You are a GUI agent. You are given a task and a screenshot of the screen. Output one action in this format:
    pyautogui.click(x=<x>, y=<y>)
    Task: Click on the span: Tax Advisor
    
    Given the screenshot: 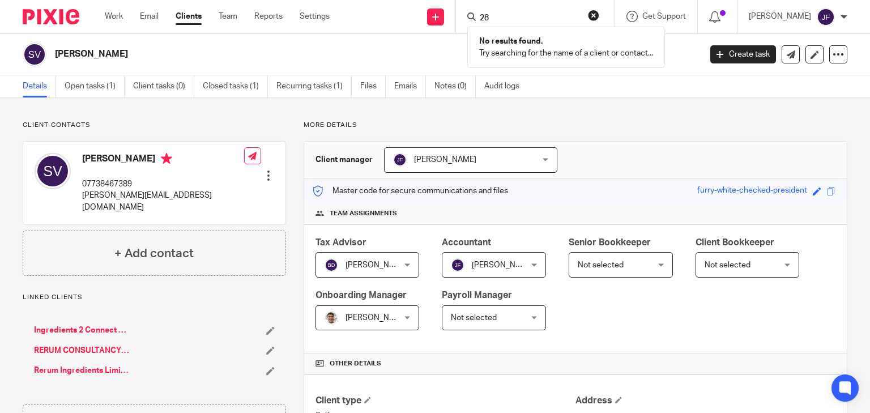 What is the action you would take?
    pyautogui.click(x=341, y=242)
    